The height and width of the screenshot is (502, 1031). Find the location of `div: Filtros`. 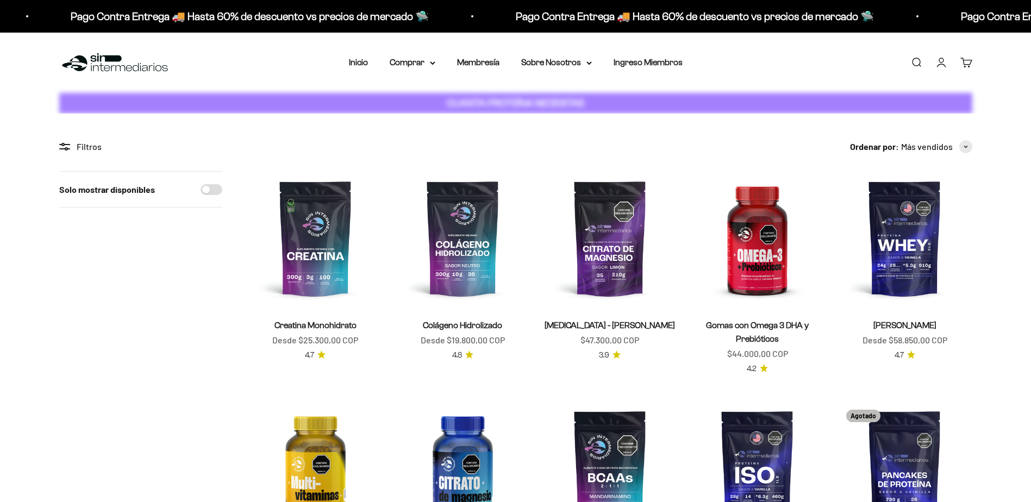

div: Filtros is located at coordinates (141, 147).